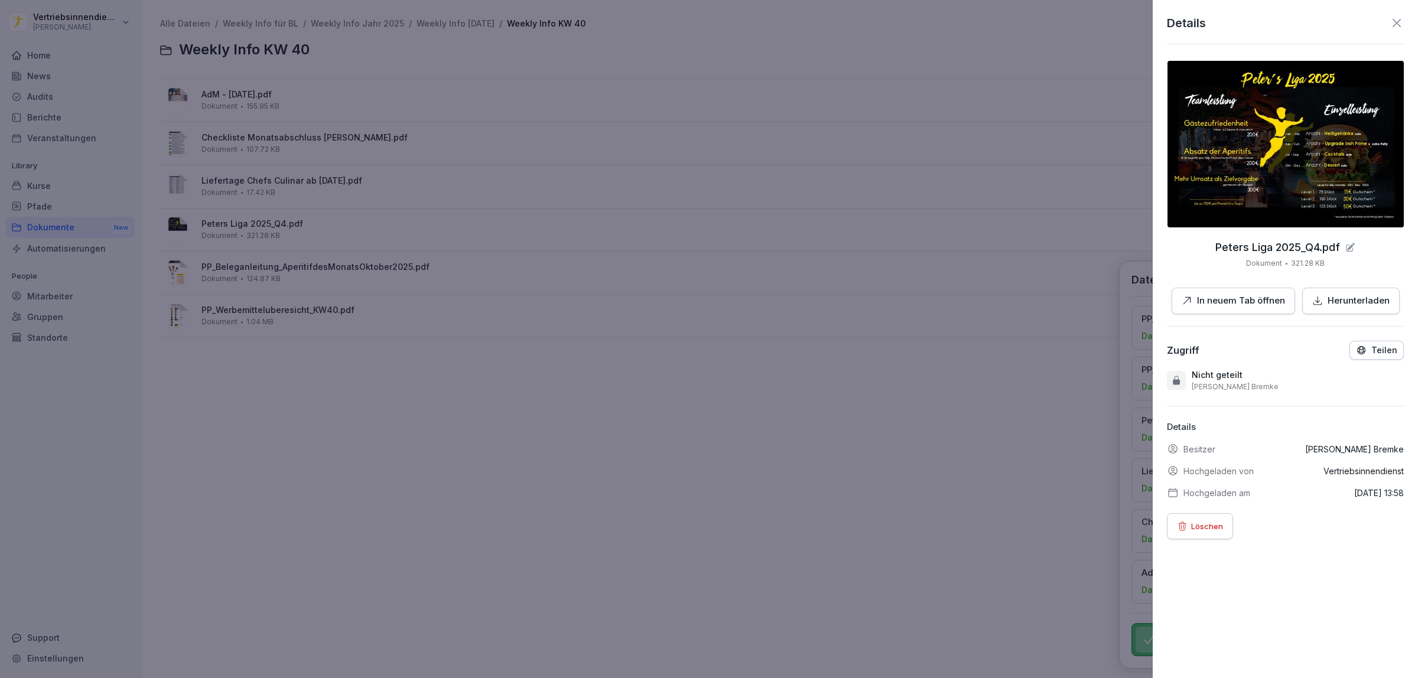  I want to click on img: thumbnail, so click(1285, 144).